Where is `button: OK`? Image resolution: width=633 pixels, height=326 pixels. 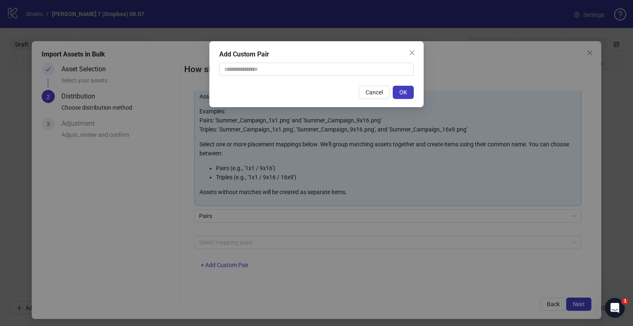
button: OK is located at coordinates (403, 92).